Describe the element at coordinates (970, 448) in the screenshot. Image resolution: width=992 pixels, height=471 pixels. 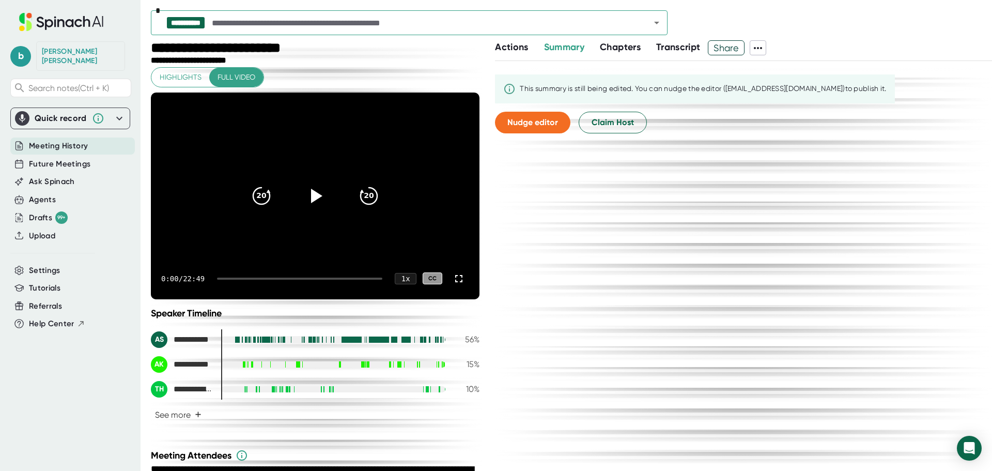
I see `div: Open Intercom Messenger` at that location.